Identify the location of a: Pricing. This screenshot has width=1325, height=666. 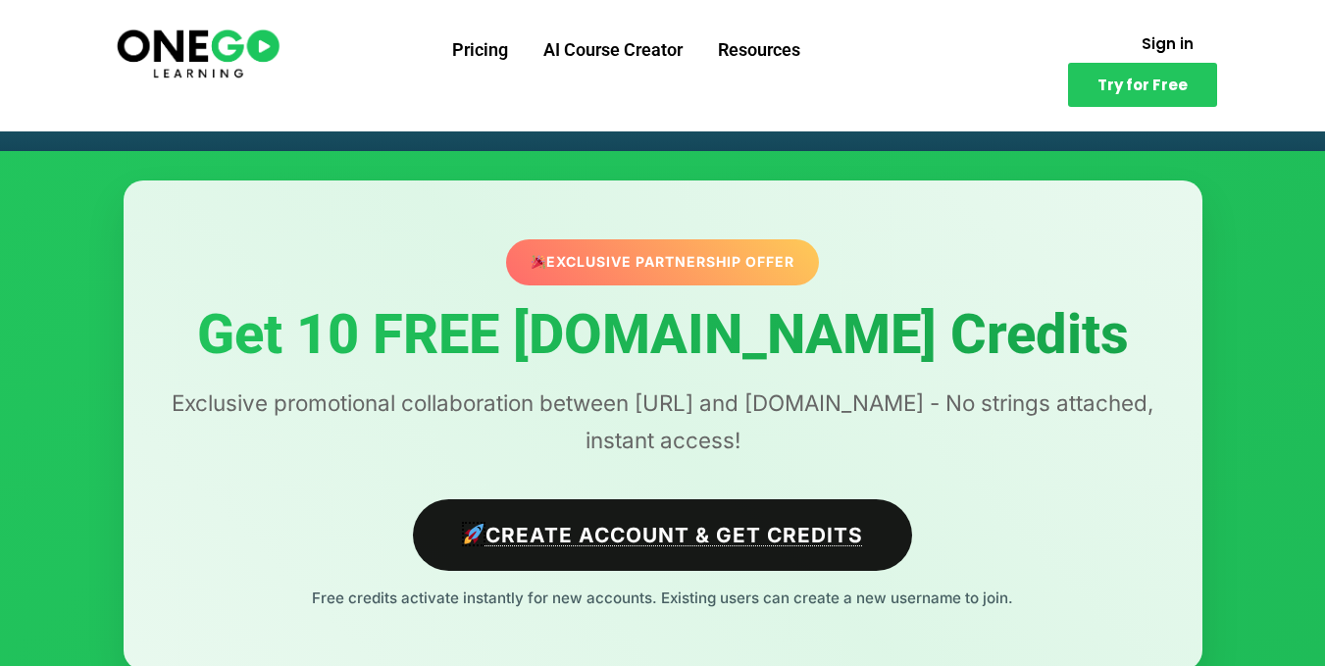
(480, 50).